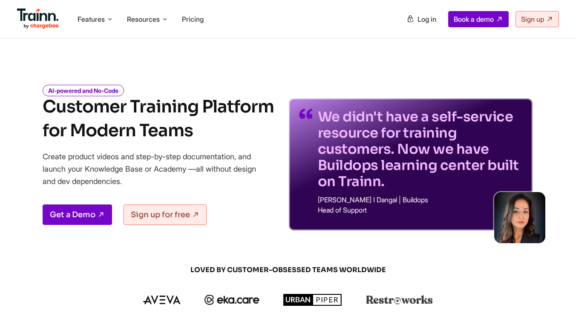  I want to click on p: Head of Support, so click(420, 210).